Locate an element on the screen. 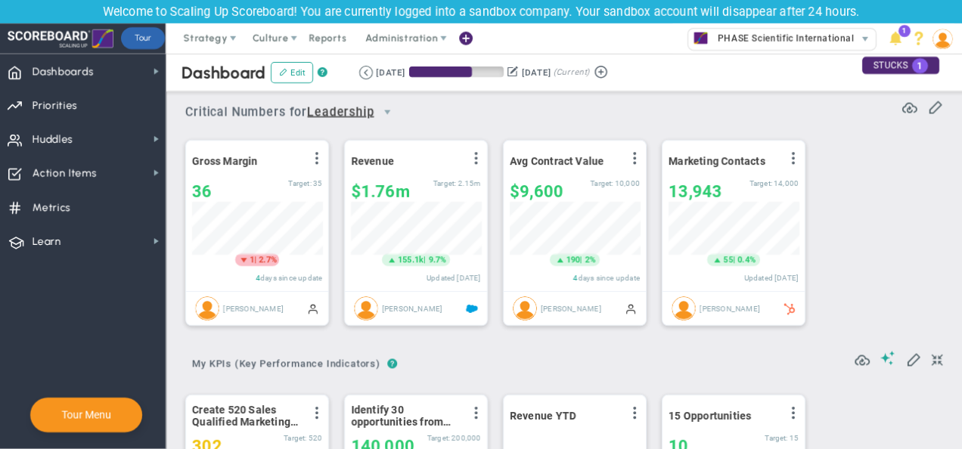  span: Reports is located at coordinates (328, 39).